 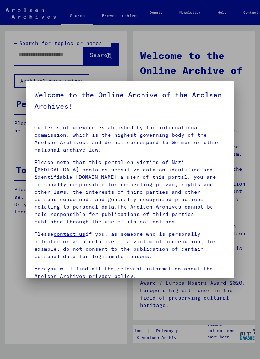 What do you see at coordinates (41, 269) in the screenshot?
I see `a: Here` at bounding box center [41, 269].